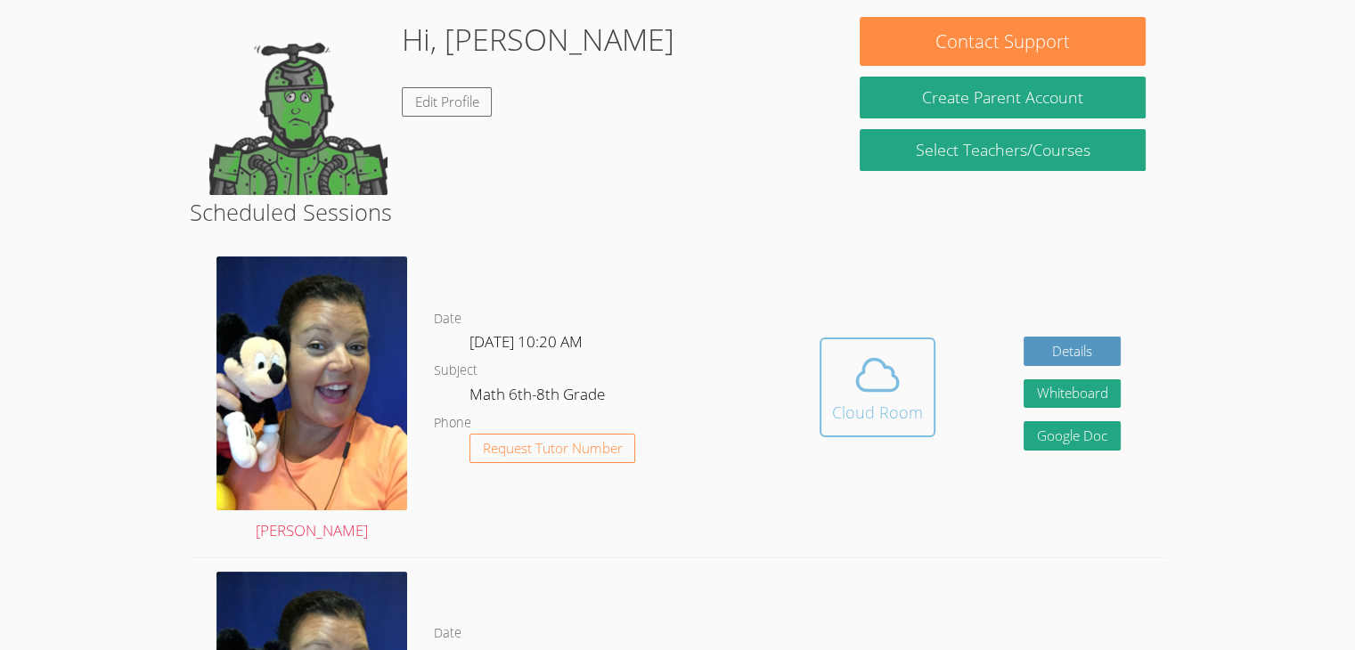 This screenshot has width=1355, height=650. What do you see at coordinates (455, 371) in the screenshot?
I see `dt: Subject` at bounding box center [455, 371].